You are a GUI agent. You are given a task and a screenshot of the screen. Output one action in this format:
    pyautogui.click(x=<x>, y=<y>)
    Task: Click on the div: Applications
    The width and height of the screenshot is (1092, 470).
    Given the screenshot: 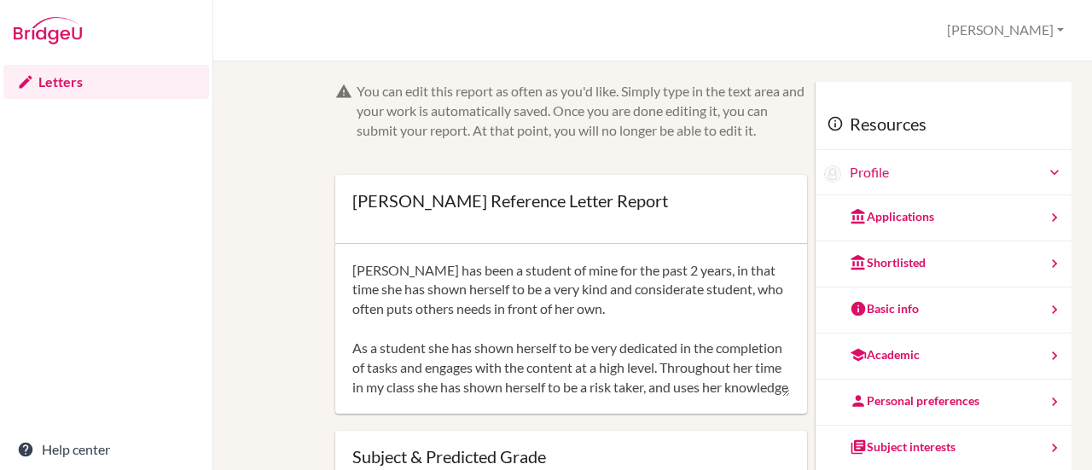 What is the action you would take?
    pyautogui.click(x=892, y=217)
    